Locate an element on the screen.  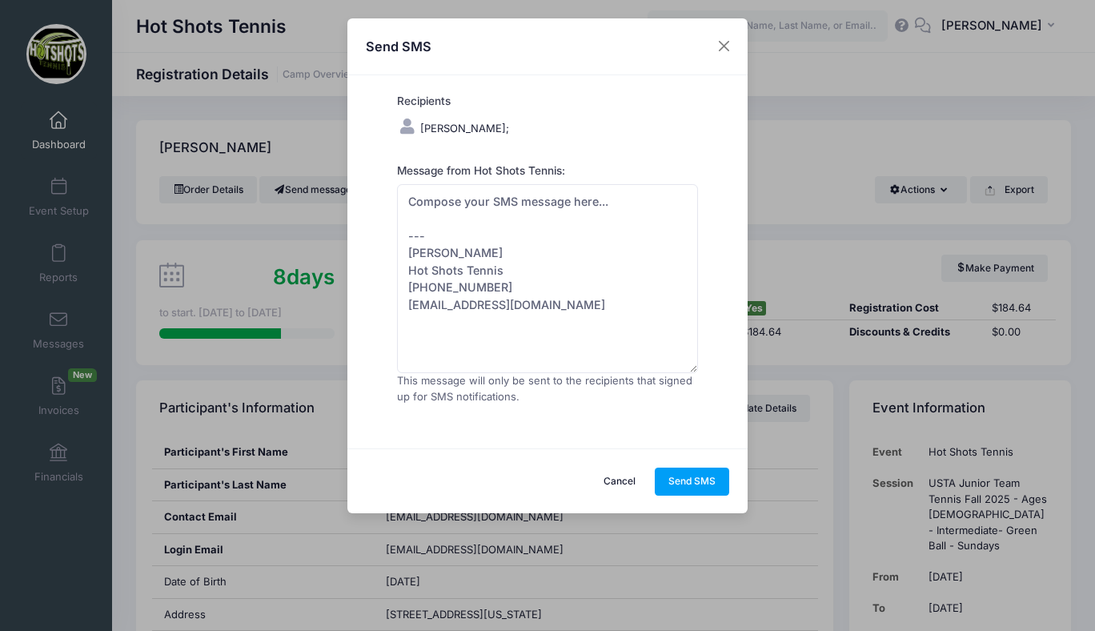
button: Cancel is located at coordinates (620, 481).